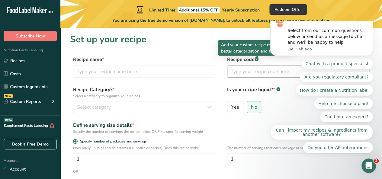 The image size is (382, 179). Describe the element at coordinates (288, 9) in the screenshot. I see `span: Redeem Offer` at that location.